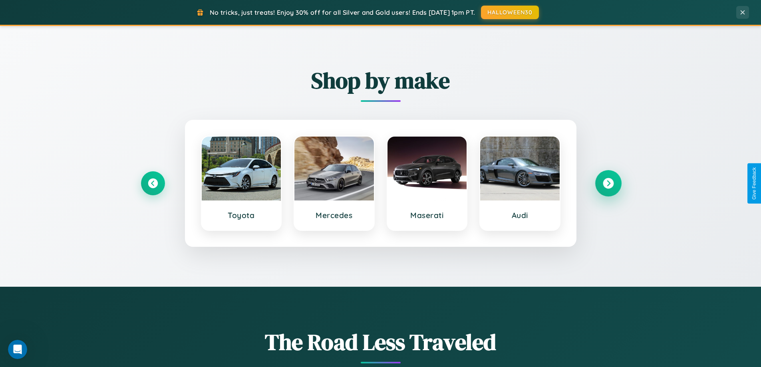 The height and width of the screenshot is (367, 761). What do you see at coordinates (241, 215) in the screenshot?
I see `h3: Toyota` at bounding box center [241, 215].